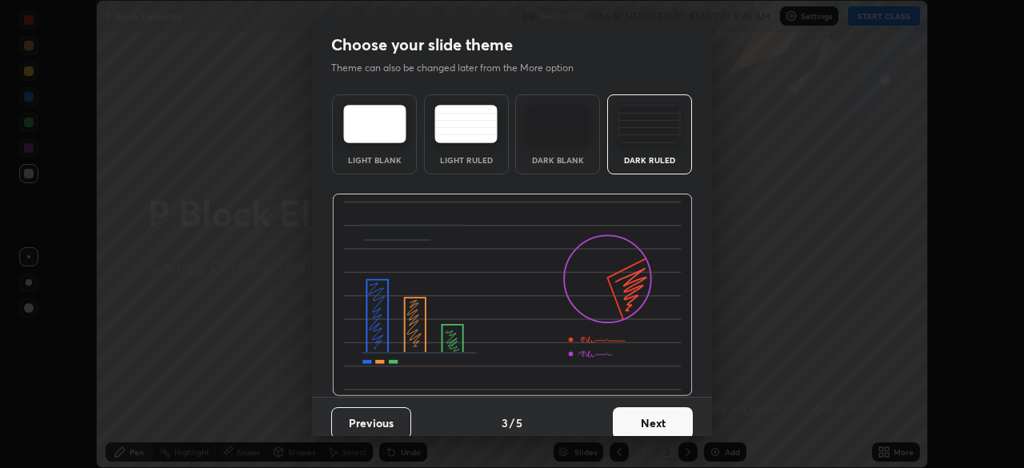 This screenshot has width=1024, height=468. I want to click on button: Next, so click(653, 423).